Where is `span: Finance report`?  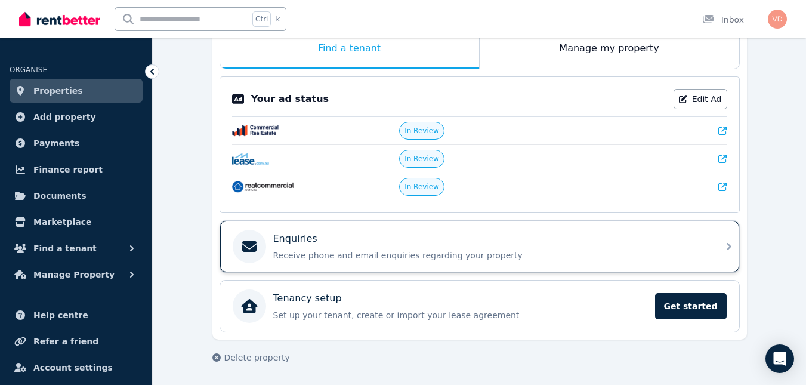
span: Finance report is located at coordinates (68, 169).